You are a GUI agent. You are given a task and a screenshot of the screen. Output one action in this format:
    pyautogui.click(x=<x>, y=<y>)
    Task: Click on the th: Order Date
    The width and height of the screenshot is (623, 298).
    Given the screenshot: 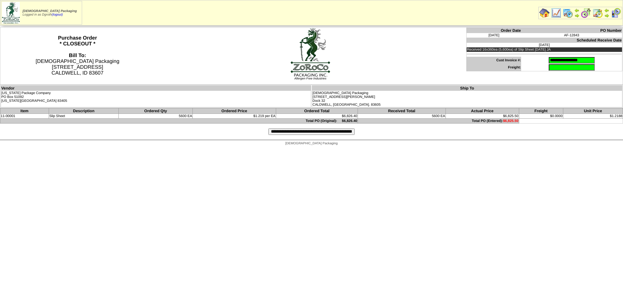 What is the action you would take?
    pyautogui.click(x=494, y=31)
    